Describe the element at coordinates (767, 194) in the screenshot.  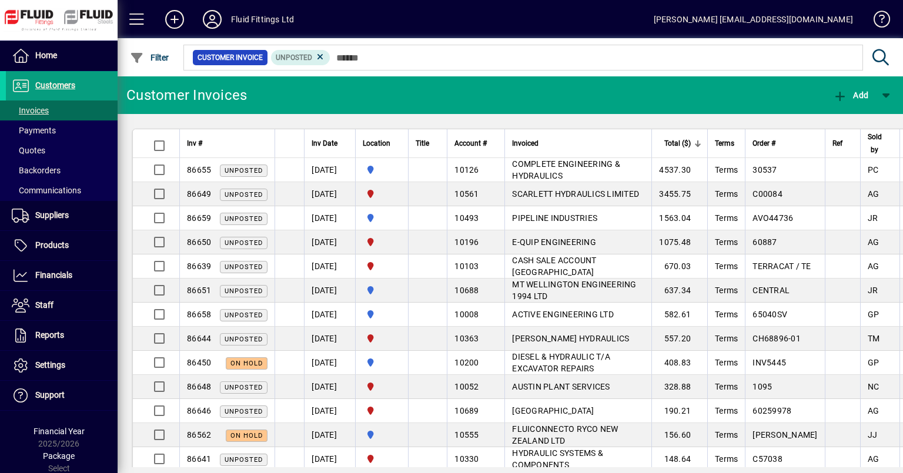
I see `span: C00084` at that location.